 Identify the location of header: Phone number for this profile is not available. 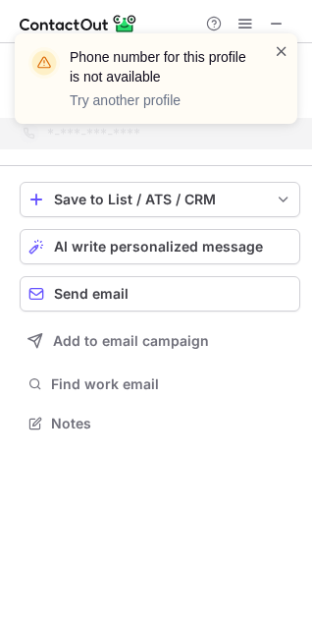
(160, 67).